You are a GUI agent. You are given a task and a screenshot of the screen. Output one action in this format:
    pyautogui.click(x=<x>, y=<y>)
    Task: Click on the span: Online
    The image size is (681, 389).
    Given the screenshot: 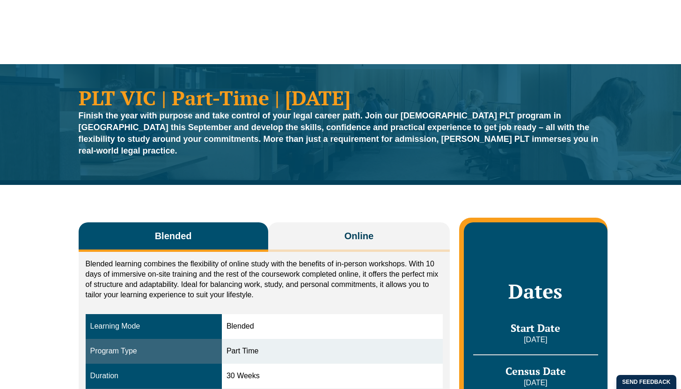 What is the action you would take?
    pyautogui.click(x=359, y=236)
    